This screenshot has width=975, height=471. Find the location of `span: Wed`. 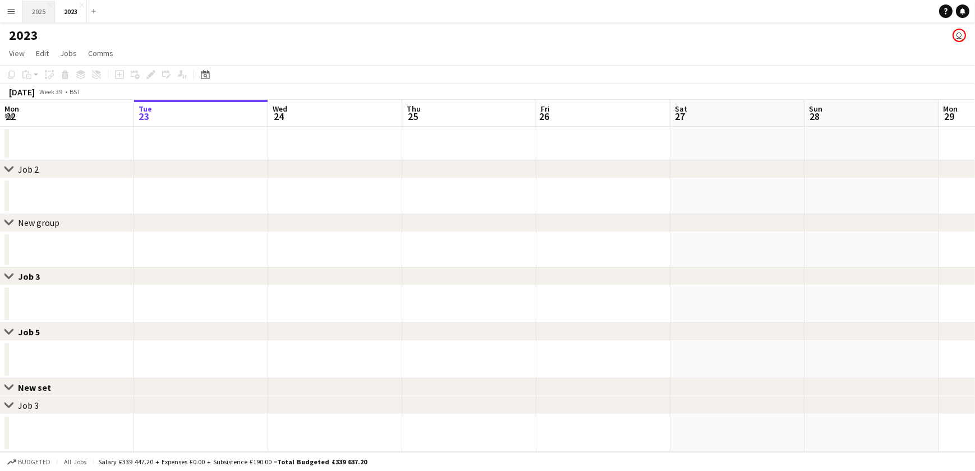

span: Wed is located at coordinates (280, 109).